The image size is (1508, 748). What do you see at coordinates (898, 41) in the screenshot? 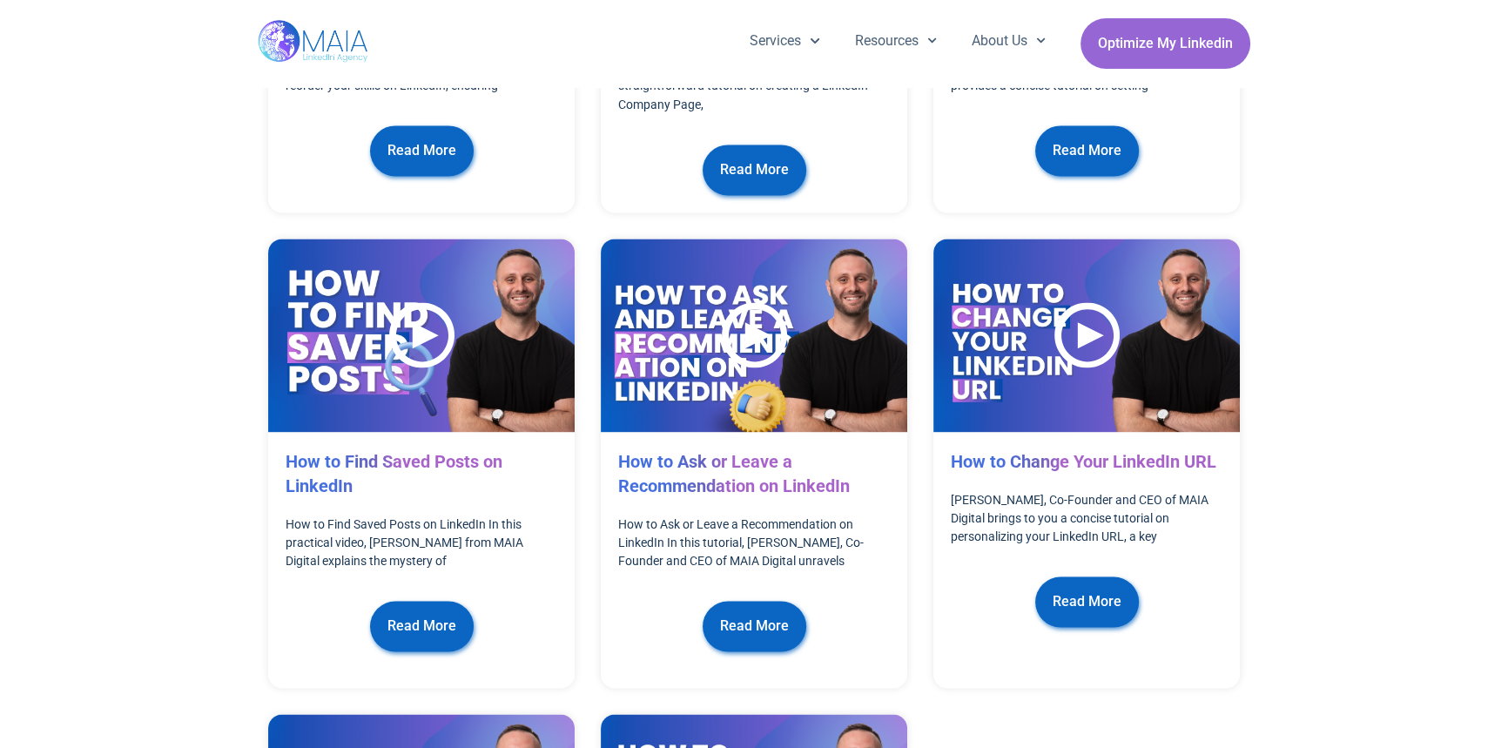
I see `nav: Menu` at bounding box center [898, 41].